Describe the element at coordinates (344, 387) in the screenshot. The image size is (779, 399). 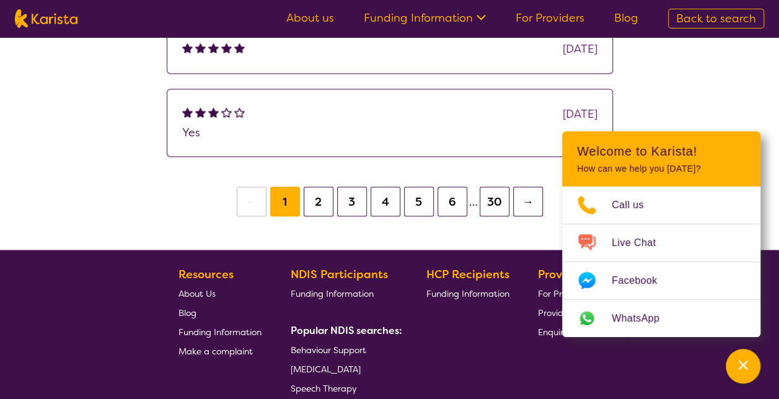
I see `a: Speech Therapy` at that location.